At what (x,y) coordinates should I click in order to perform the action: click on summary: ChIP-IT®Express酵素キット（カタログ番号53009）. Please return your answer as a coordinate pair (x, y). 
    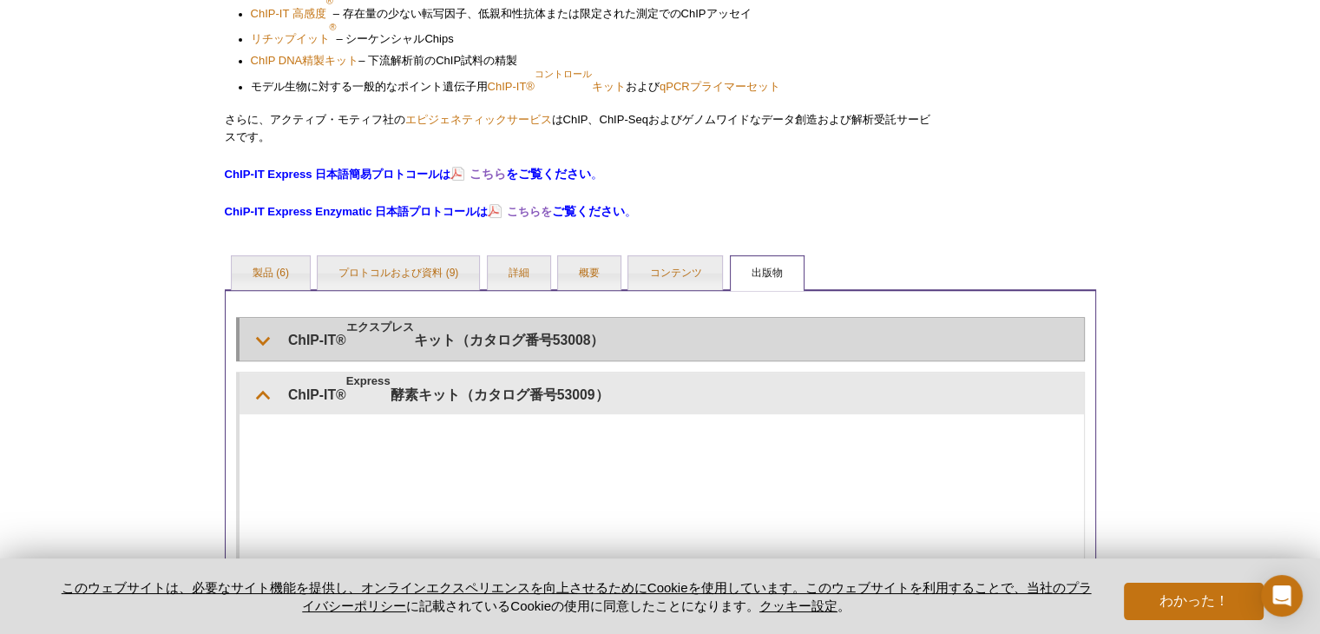
    Looking at the image, I should click on (661, 393).